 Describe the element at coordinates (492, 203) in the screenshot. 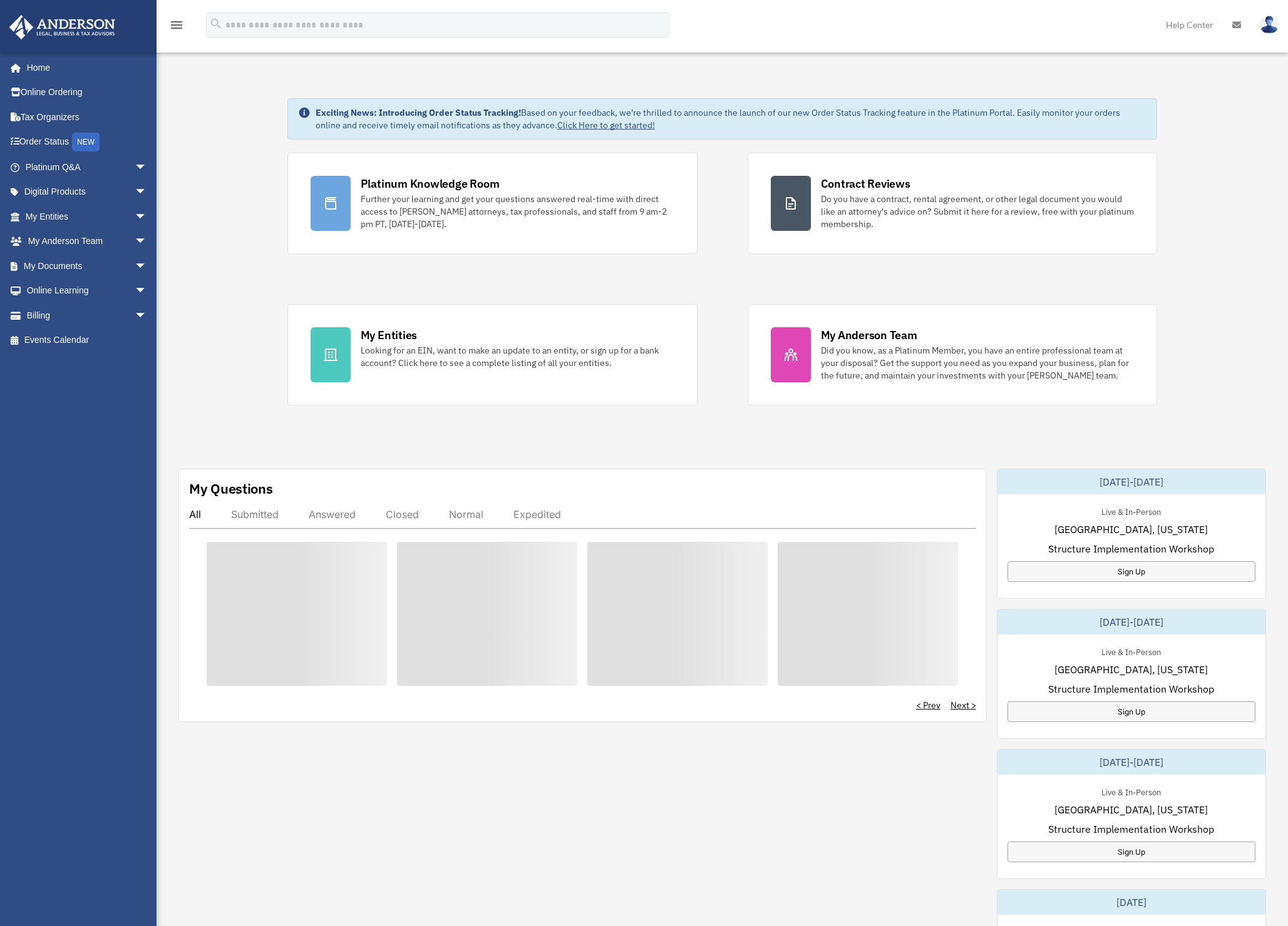

I see `a: Platinum Knowledge Room Further your learning and get your questions answered real-time with dire...` at that location.